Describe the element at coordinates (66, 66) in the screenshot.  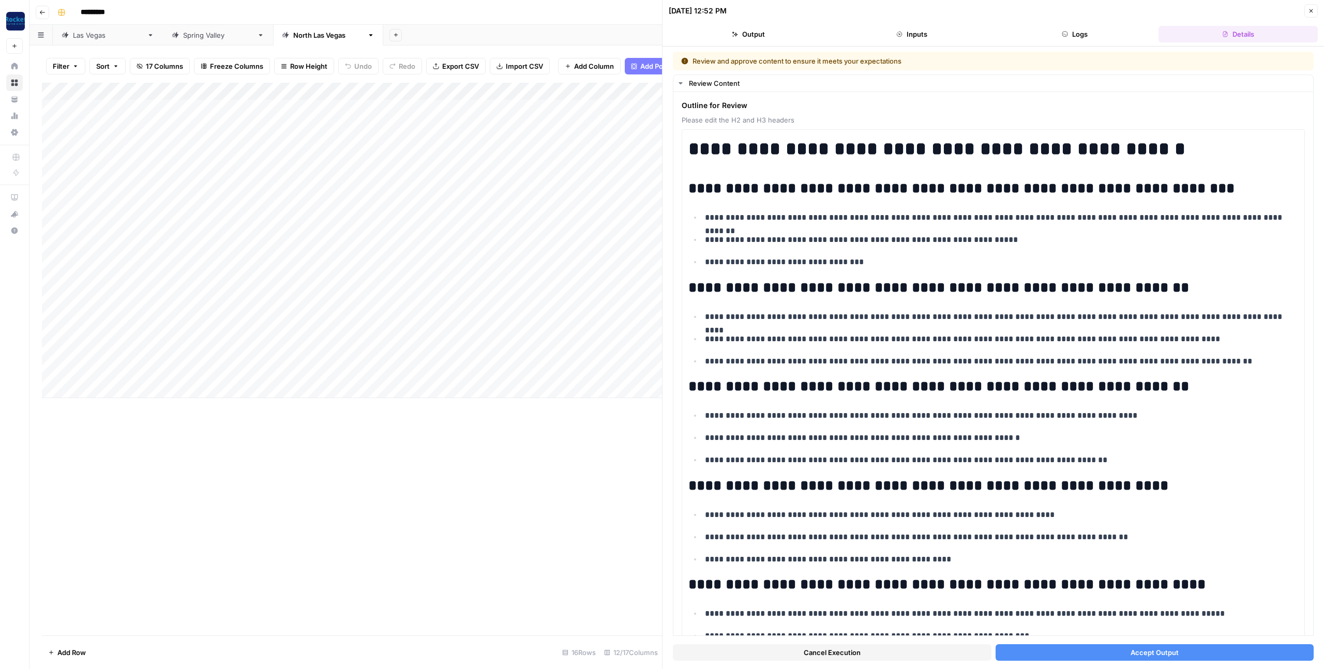
I see `button: Filter` at that location.